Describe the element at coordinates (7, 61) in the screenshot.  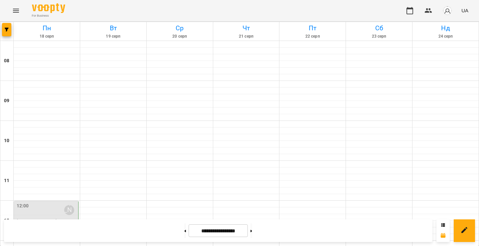
I see `h6: 08` at that location.